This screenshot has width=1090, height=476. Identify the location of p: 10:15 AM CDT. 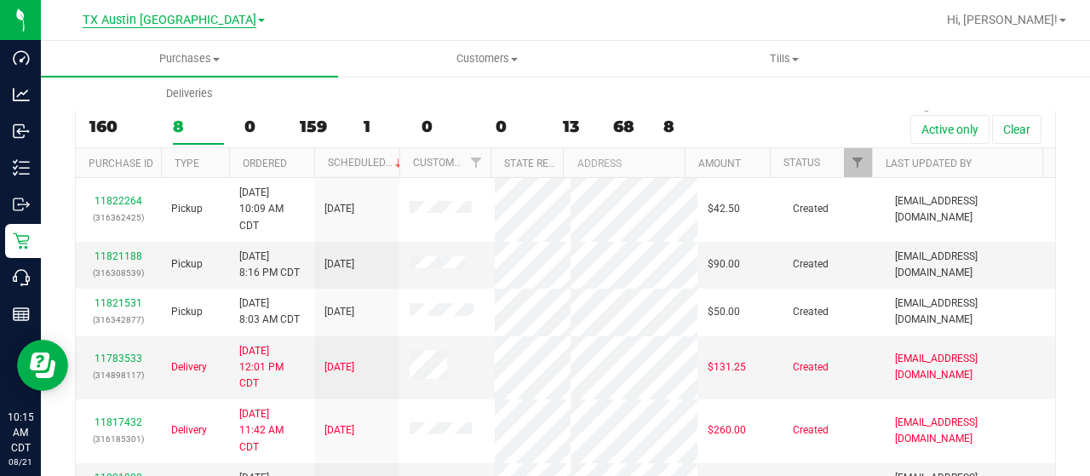
(20, 433).